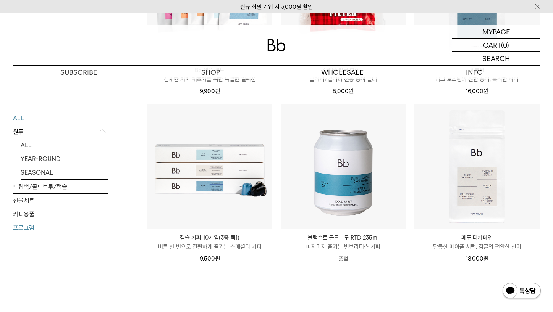 The width and height of the screenshot is (553, 312). What do you see at coordinates (210, 167) in the screenshot?
I see `a: 캡슐 커피 10개입(3종 택1)` at bounding box center [210, 167].